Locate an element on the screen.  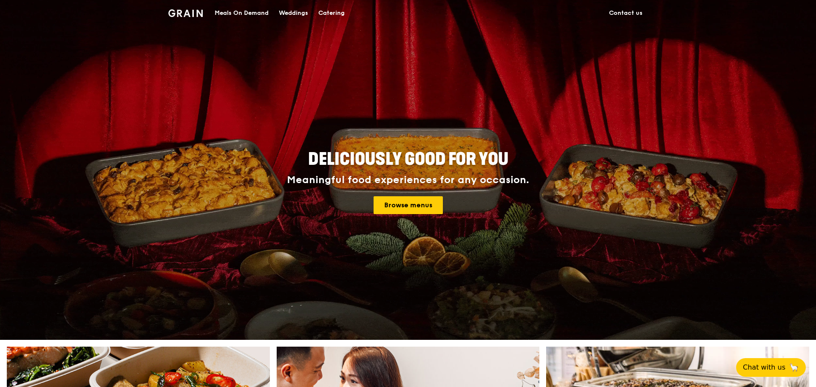
button: Chat with us🦙 is located at coordinates (771, 368).